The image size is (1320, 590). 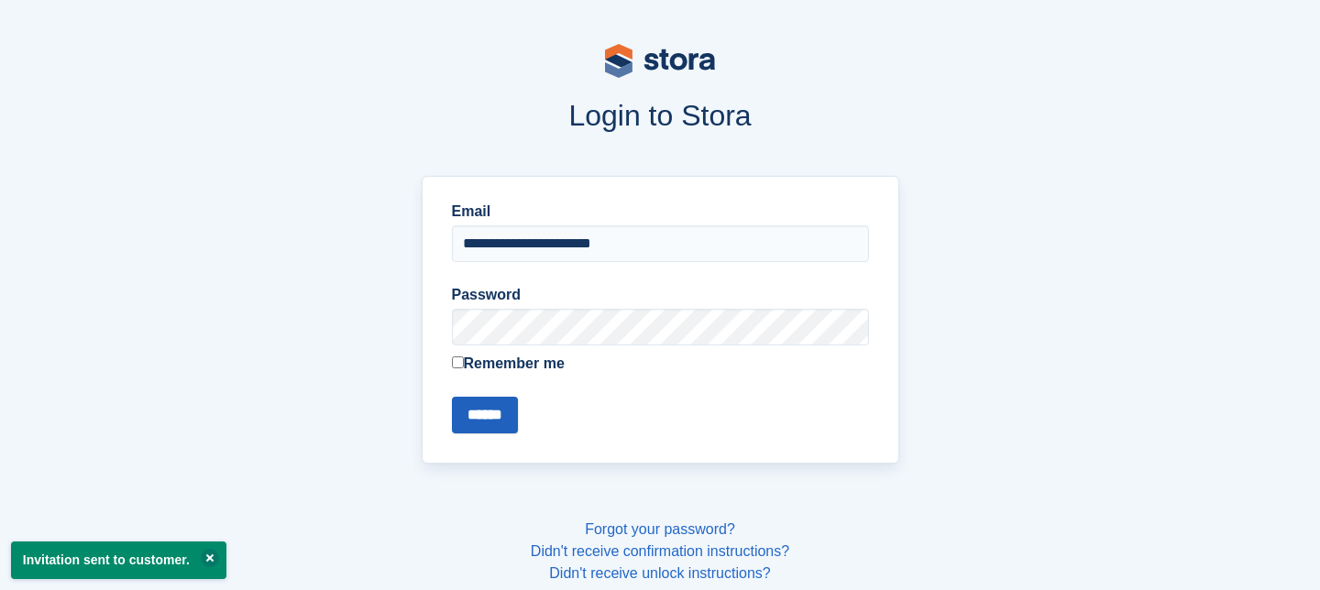 What do you see at coordinates (660, 116) in the screenshot?
I see `h1: Login to Stora` at bounding box center [660, 116].